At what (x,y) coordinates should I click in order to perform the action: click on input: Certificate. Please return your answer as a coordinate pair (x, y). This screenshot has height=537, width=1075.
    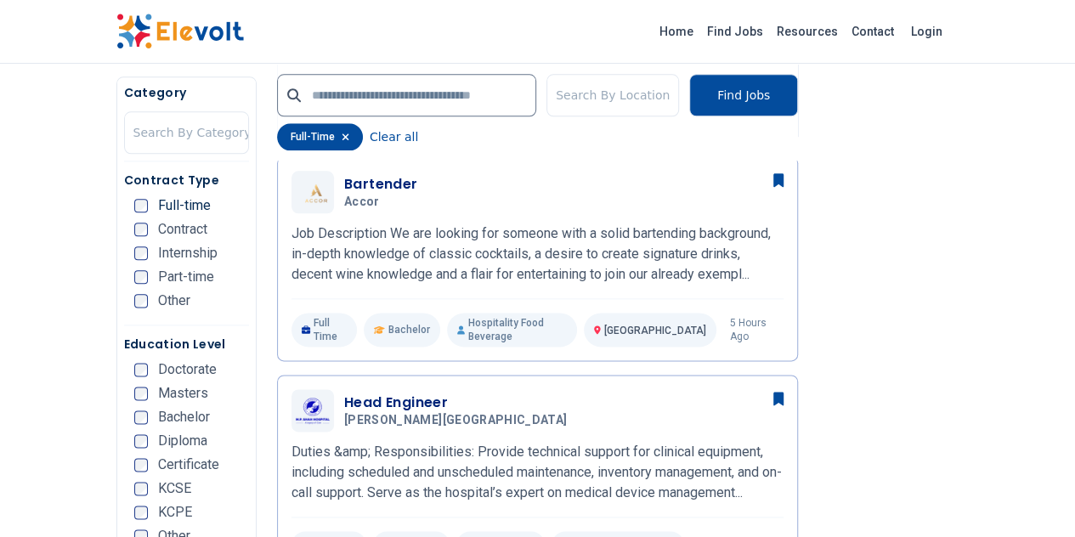
    Looking at the image, I should click on (141, 465).